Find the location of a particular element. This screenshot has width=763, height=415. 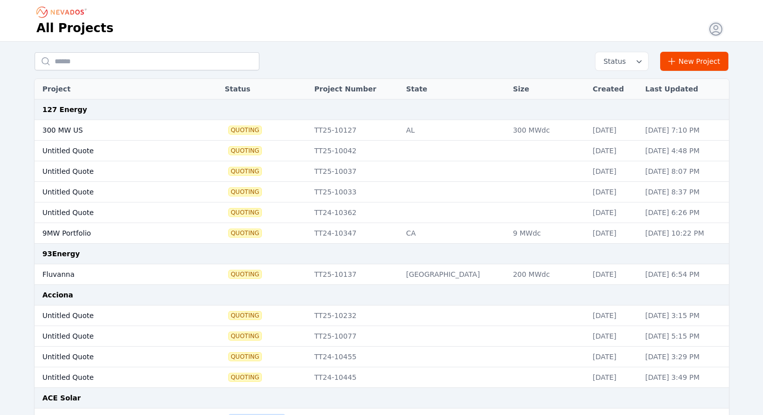

nav: Breadcrumb is located at coordinates (63, 12).